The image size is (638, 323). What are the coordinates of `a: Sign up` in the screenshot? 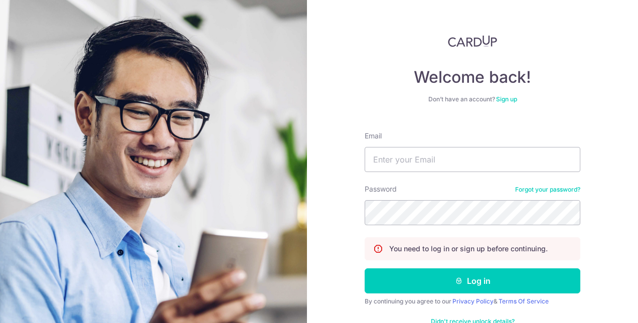 It's located at (507, 99).